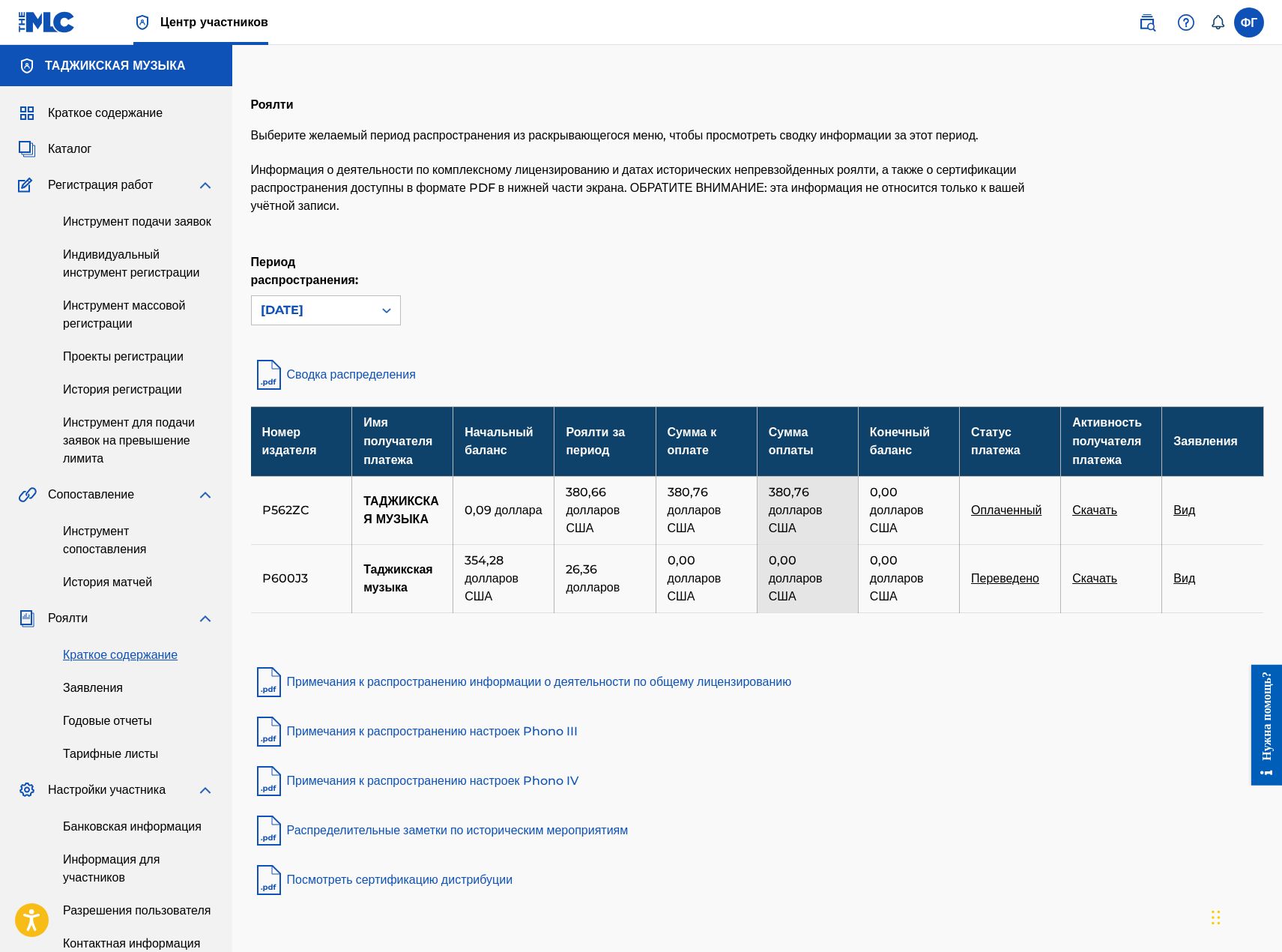 Image resolution: width=1282 pixels, height=952 pixels. What do you see at coordinates (27, 149) in the screenshot?
I see `img: Каталог` at bounding box center [27, 149].